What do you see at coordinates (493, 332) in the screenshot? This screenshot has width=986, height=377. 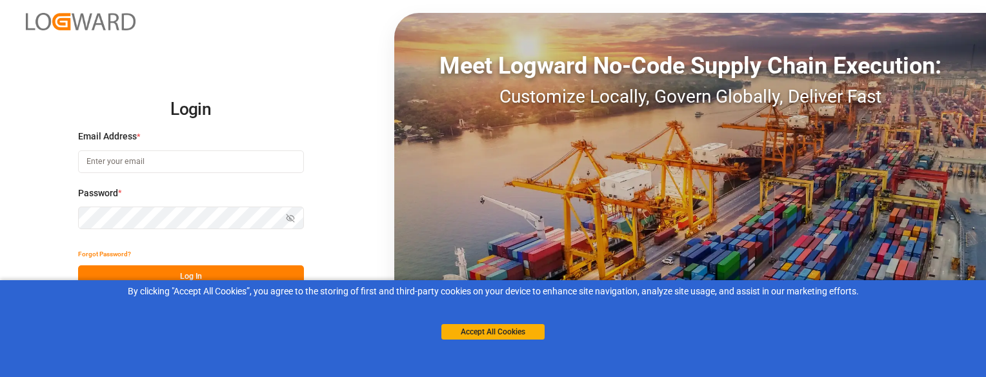 I see `button: Accept All Cookies` at bounding box center [493, 332].